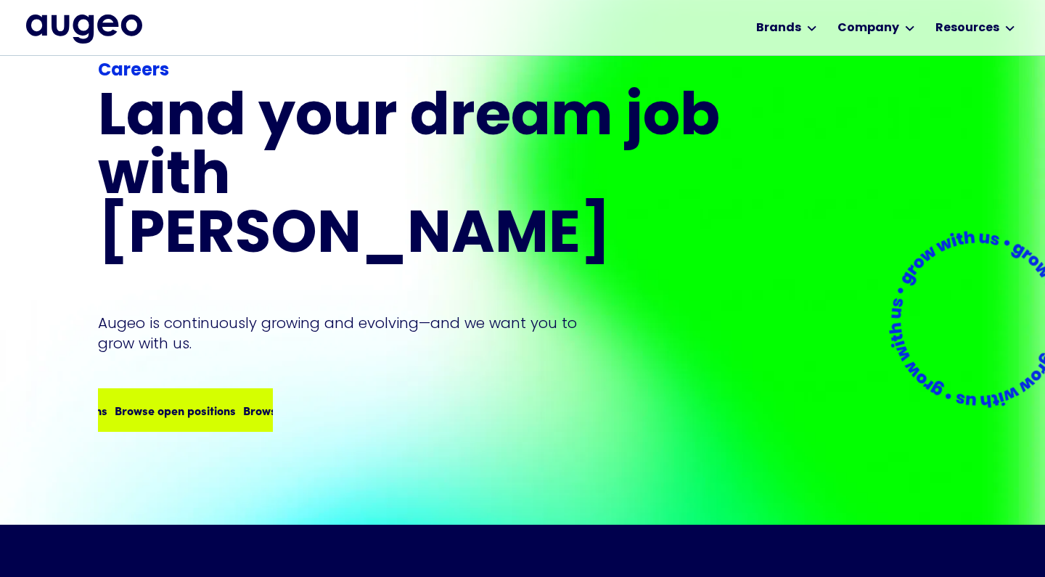  What do you see at coordinates (779, 28) in the screenshot?
I see `div: Brands` at bounding box center [779, 28].